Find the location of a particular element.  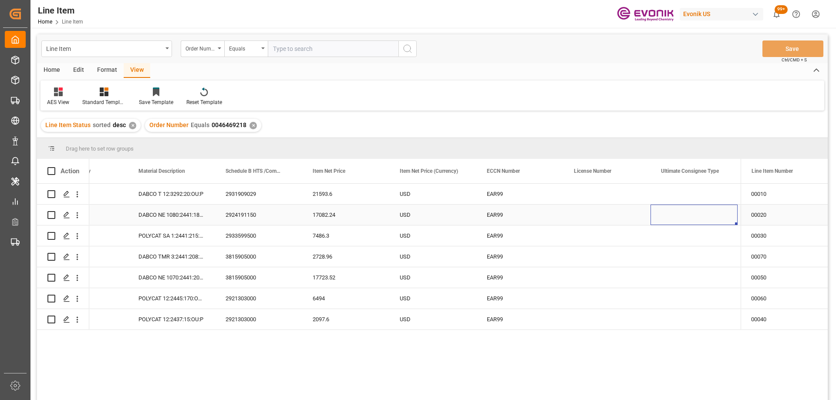

button: Evonik US is located at coordinates (723, 14).